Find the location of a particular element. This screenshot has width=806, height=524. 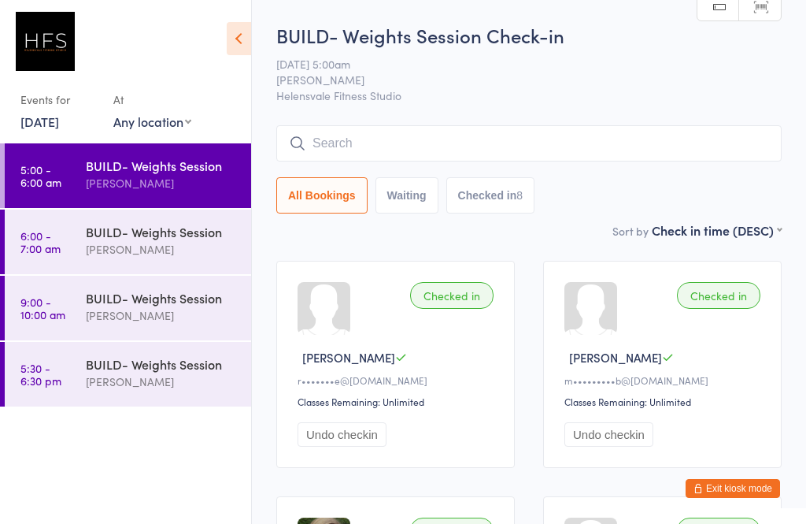

span: Helensvale Fitness Studio is located at coordinates (529, 95).